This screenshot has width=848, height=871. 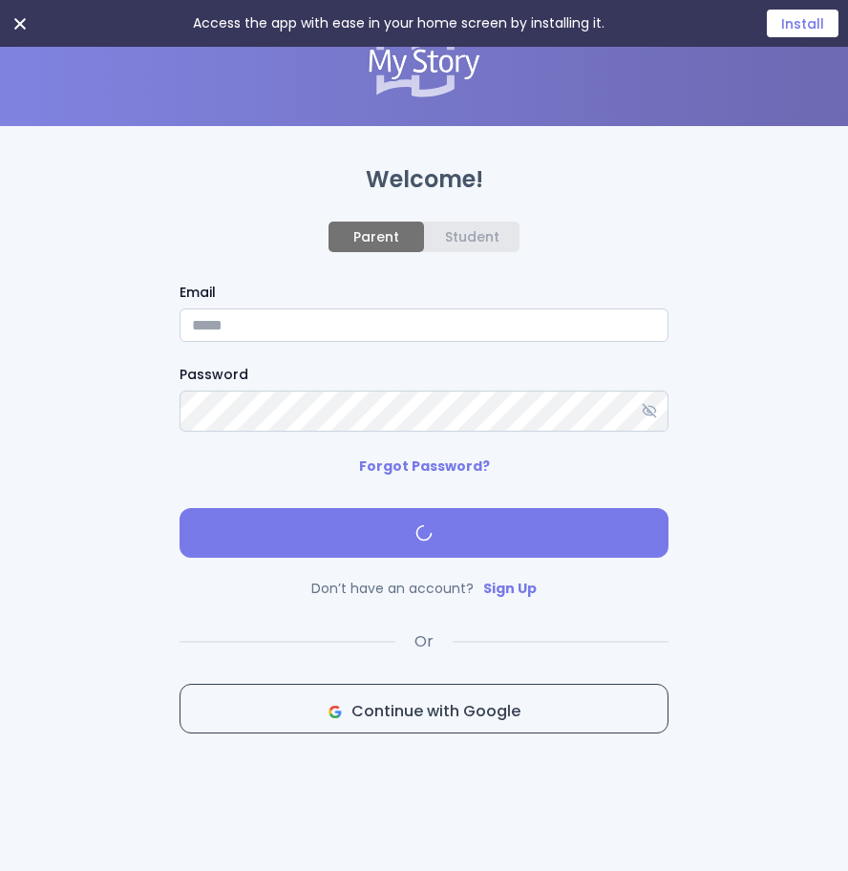 What do you see at coordinates (424, 711) in the screenshot?
I see `span: Continue with Google` at bounding box center [424, 711].